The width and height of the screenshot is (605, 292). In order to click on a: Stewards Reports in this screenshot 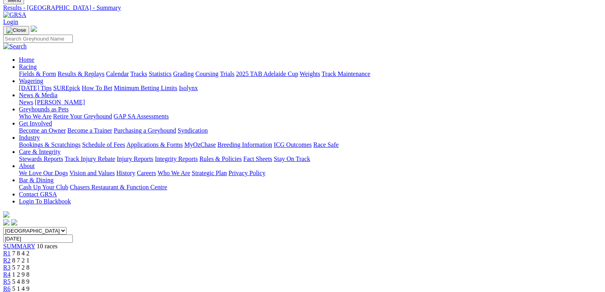, I will do `click(41, 159)`.